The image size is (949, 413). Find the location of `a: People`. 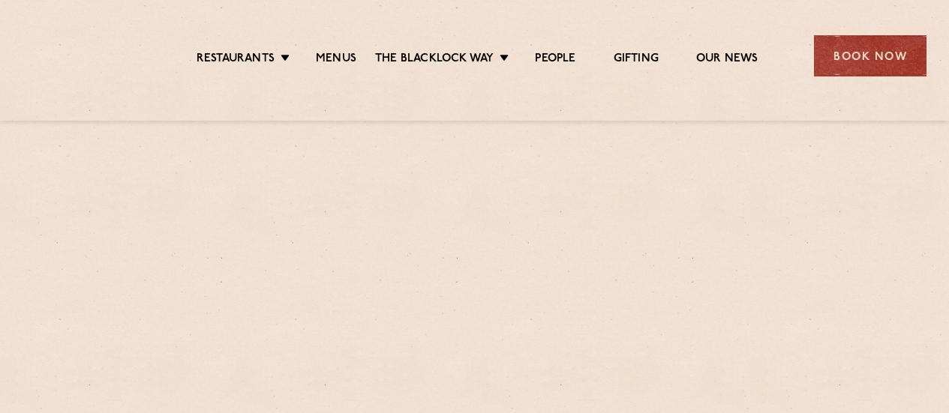

a: People is located at coordinates (555, 60).